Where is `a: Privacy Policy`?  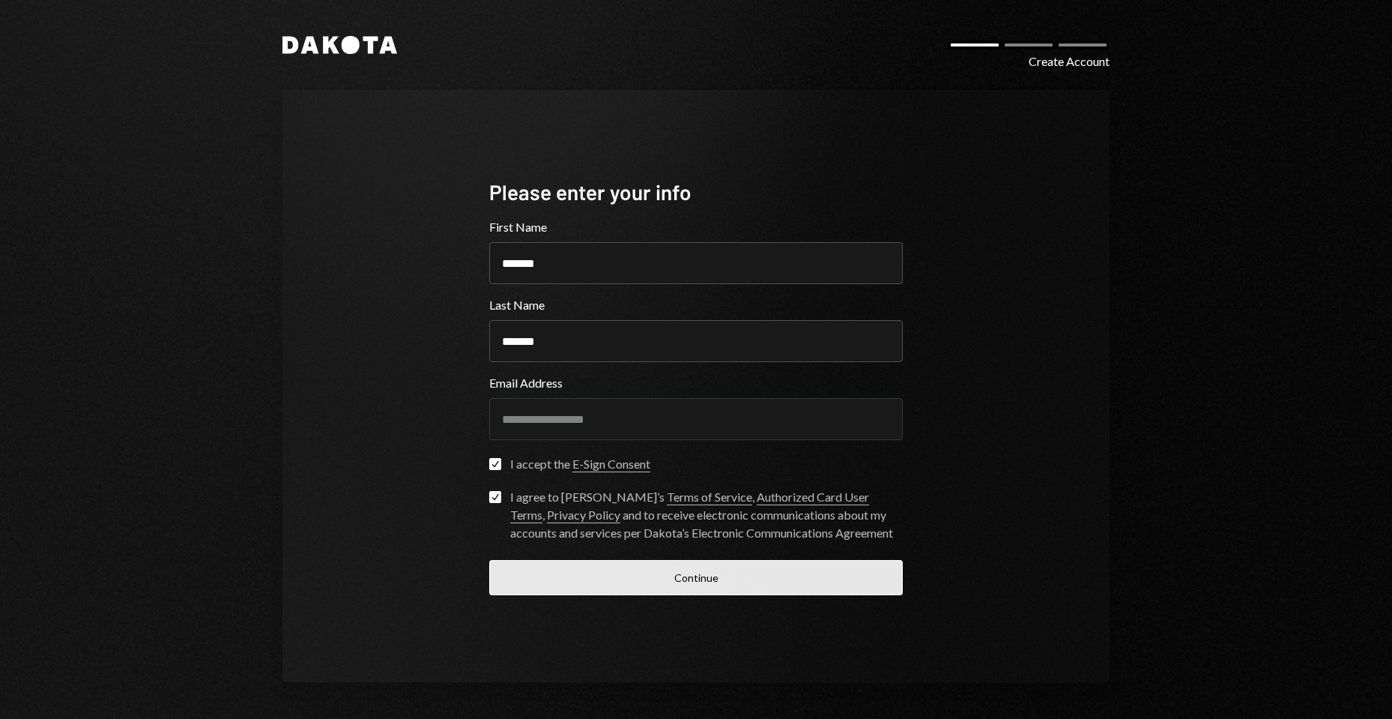
a: Privacy Policy is located at coordinates (584, 515).